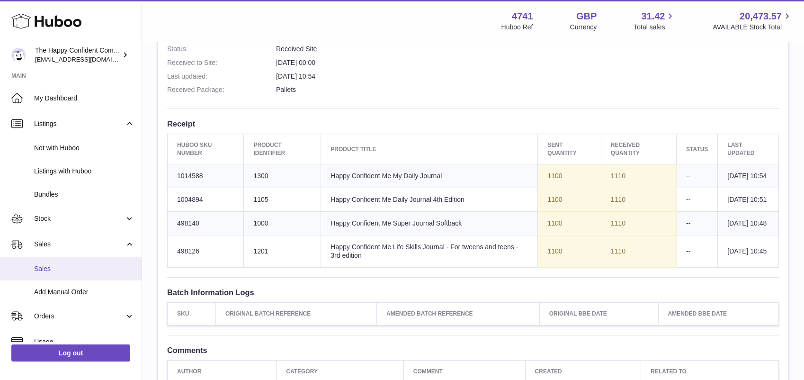  What do you see at coordinates (760, 16) in the screenshot?
I see `span: 20,473.57` at bounding box center [760, 16].